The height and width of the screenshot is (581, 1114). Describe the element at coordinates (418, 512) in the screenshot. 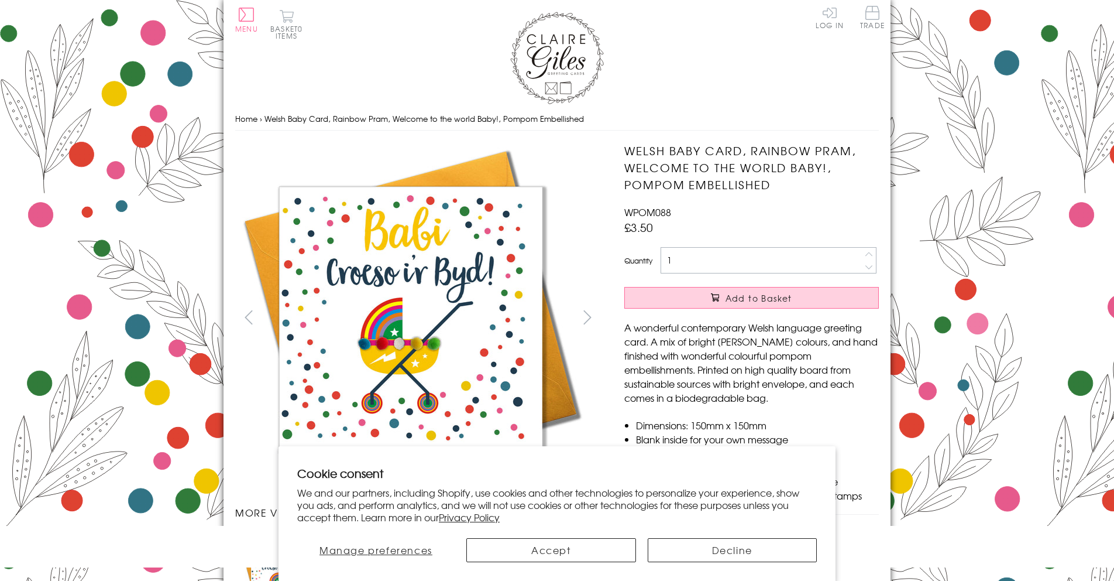

I see `h3: More views` at that location.